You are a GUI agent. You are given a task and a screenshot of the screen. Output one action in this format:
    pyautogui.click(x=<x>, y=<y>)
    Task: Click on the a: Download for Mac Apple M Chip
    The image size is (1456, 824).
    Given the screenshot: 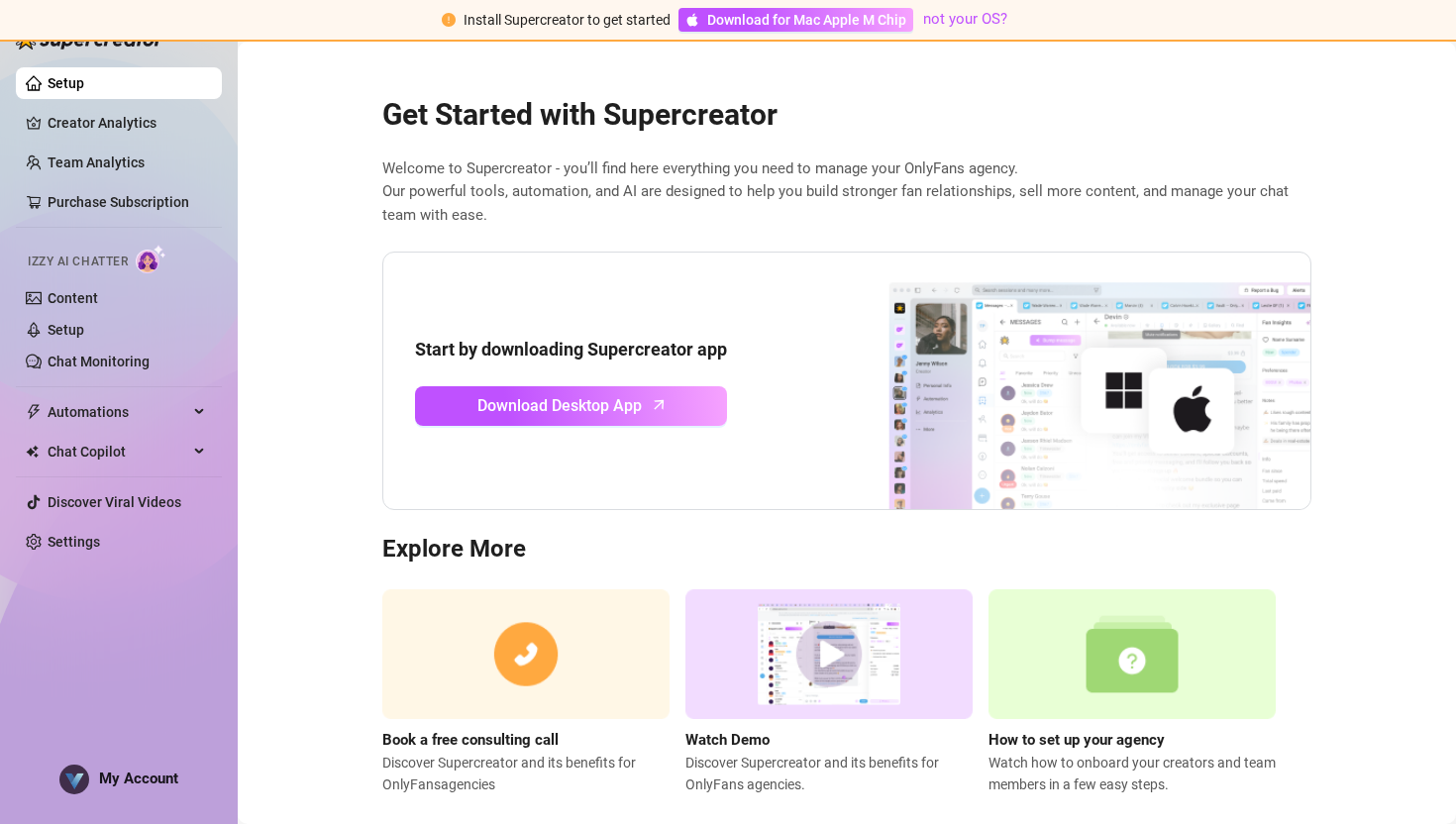 What is the action you would take?
    pyautogui.click(x=795, y=20)
    